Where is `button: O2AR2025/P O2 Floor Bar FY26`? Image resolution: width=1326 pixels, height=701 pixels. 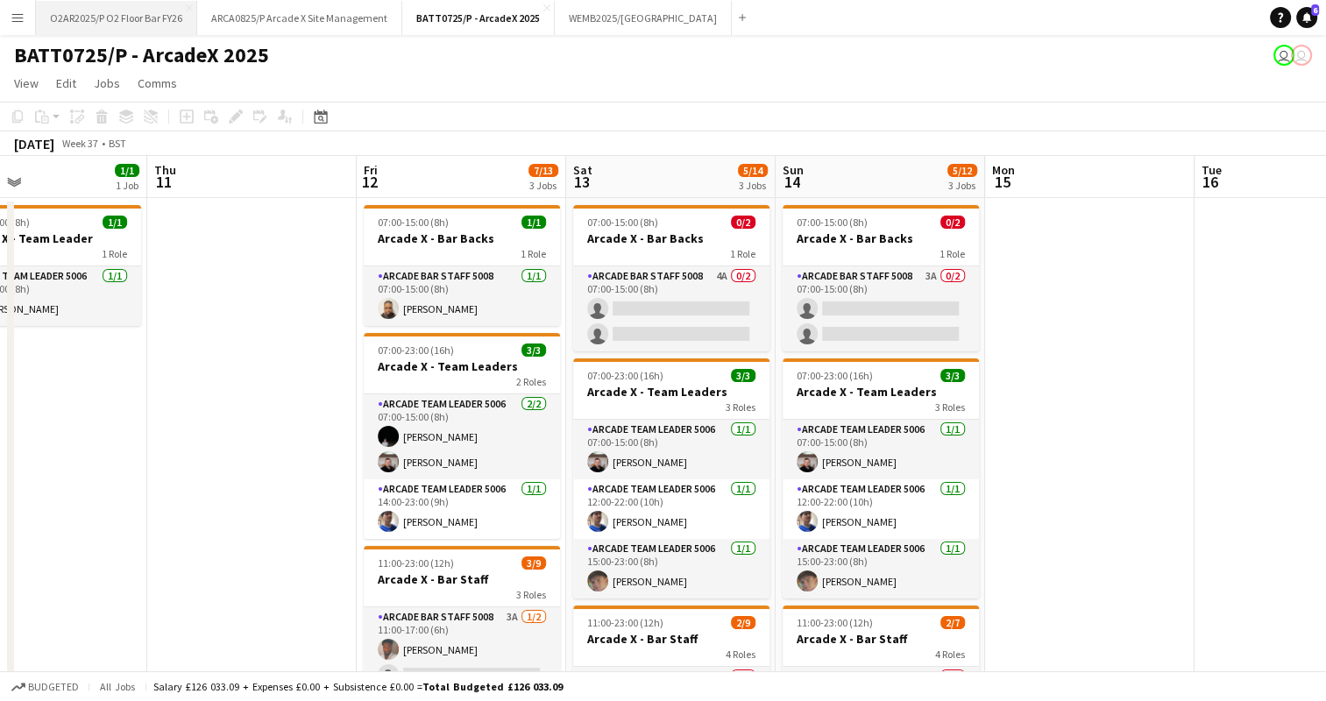
button: O2AR2025/P O2 Floor Bar FY26 is located at coordinates (117, 18).